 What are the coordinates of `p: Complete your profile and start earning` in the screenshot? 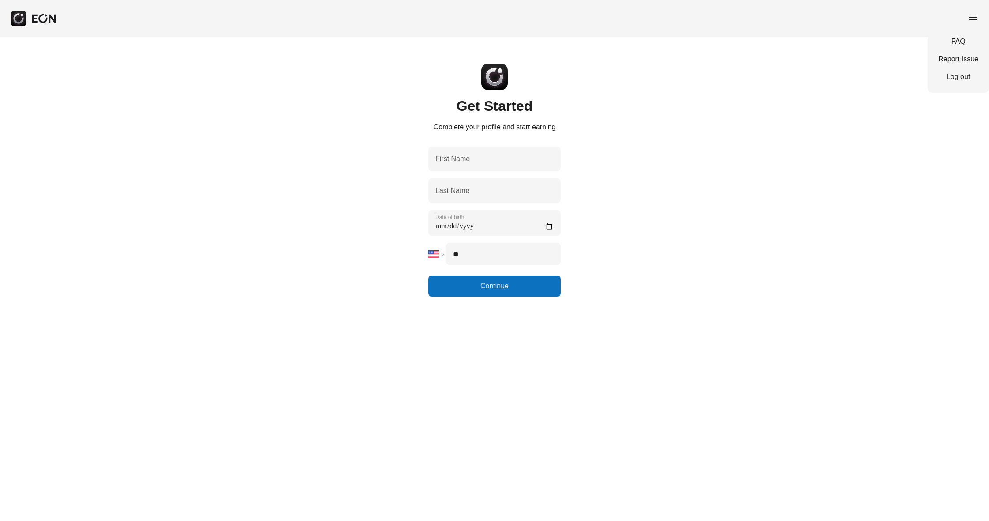 It's located at (495, 127).